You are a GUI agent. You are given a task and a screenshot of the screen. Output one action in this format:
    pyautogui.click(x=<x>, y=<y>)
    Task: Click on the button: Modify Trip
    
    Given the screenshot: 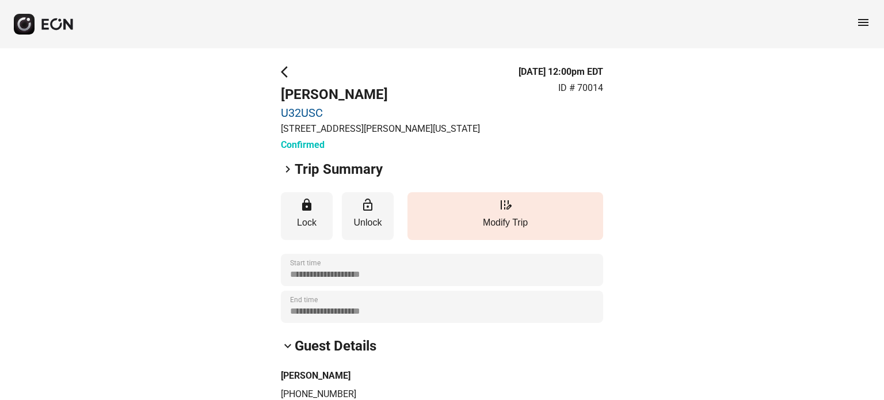 What is the action you would take?
    pyautogui.click(x=505, y=216)
    